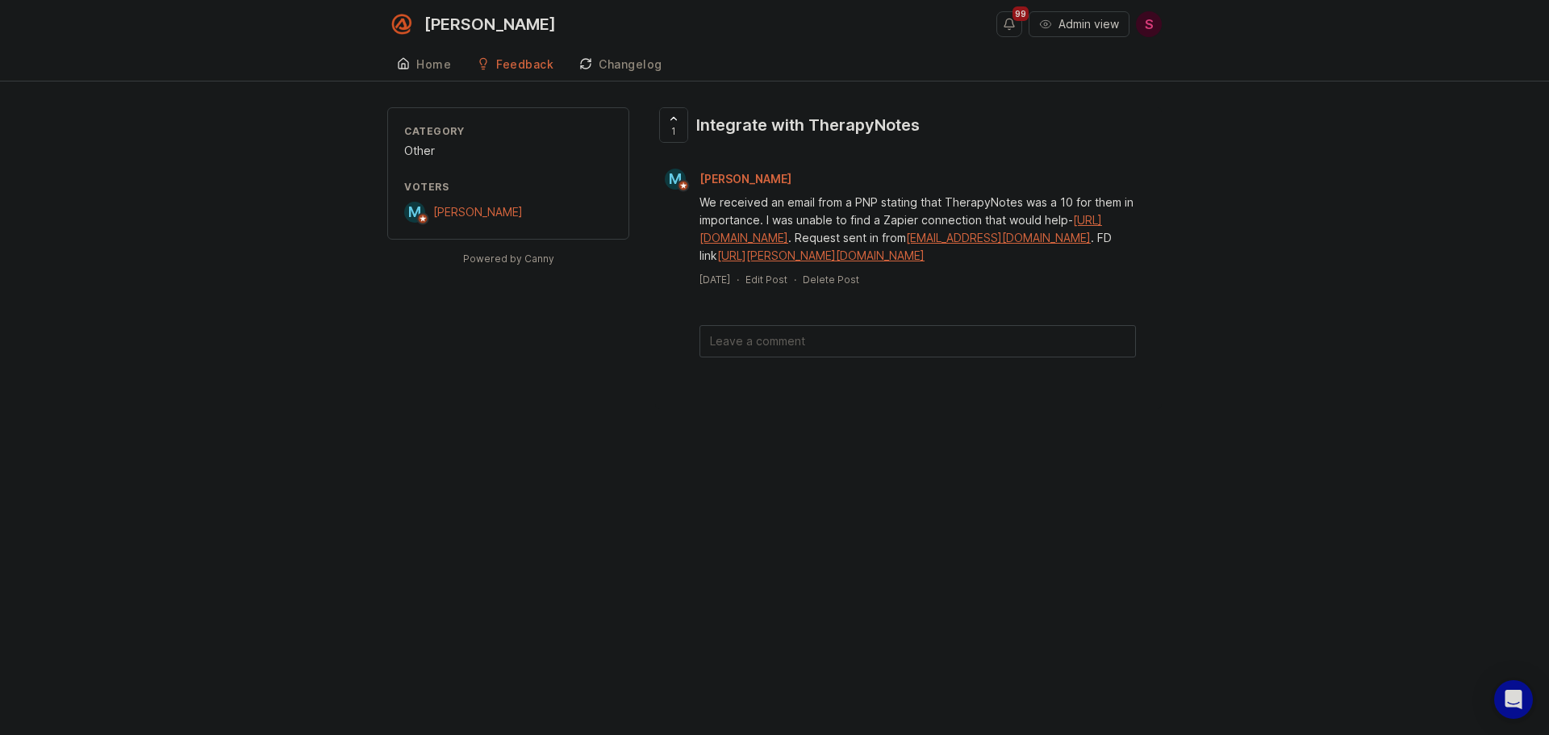  Describe the element at coordinates (423, 65) in the screenshot. I see `a: Home` at that location.